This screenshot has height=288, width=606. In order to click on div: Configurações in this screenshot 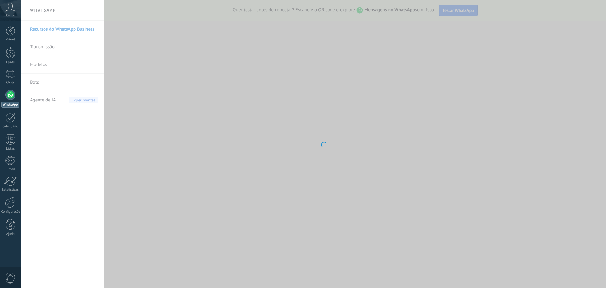, I will do `click(10, 212)`.